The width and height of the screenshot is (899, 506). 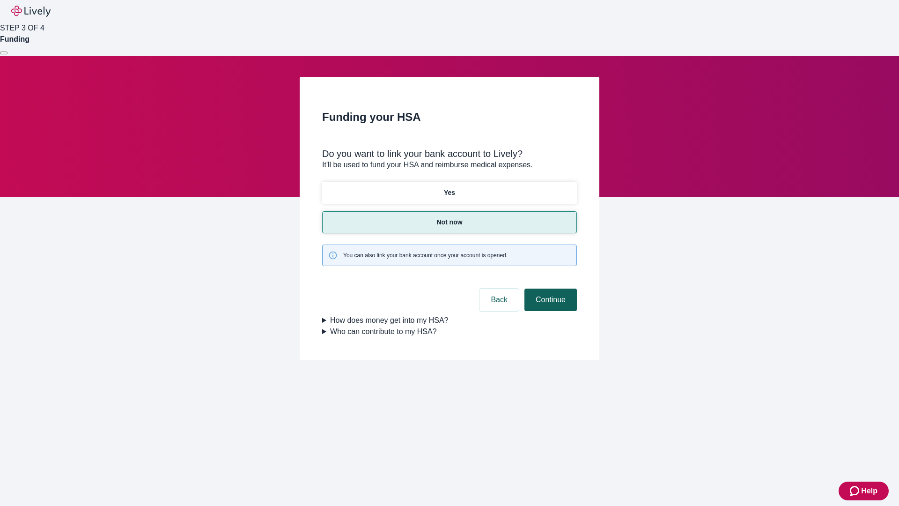 I want to click on p: Yes, so click(x=449, y=192).